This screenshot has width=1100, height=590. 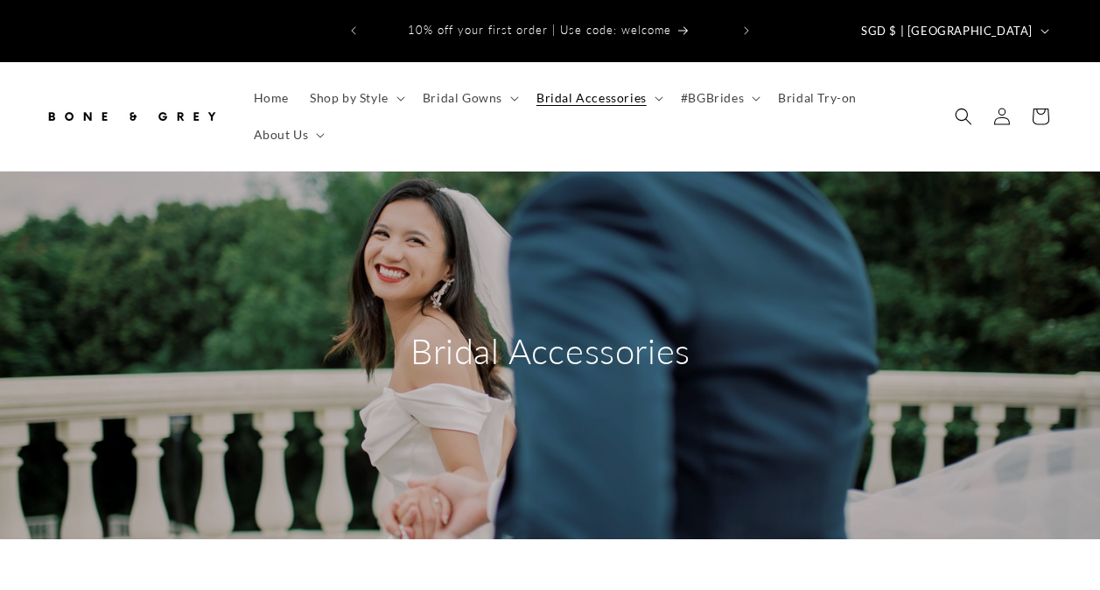 What do you see at coordinates (551, 351) in the screenshot?
I see `h2: Bridal Accessories` at bounding box center [551, 351].